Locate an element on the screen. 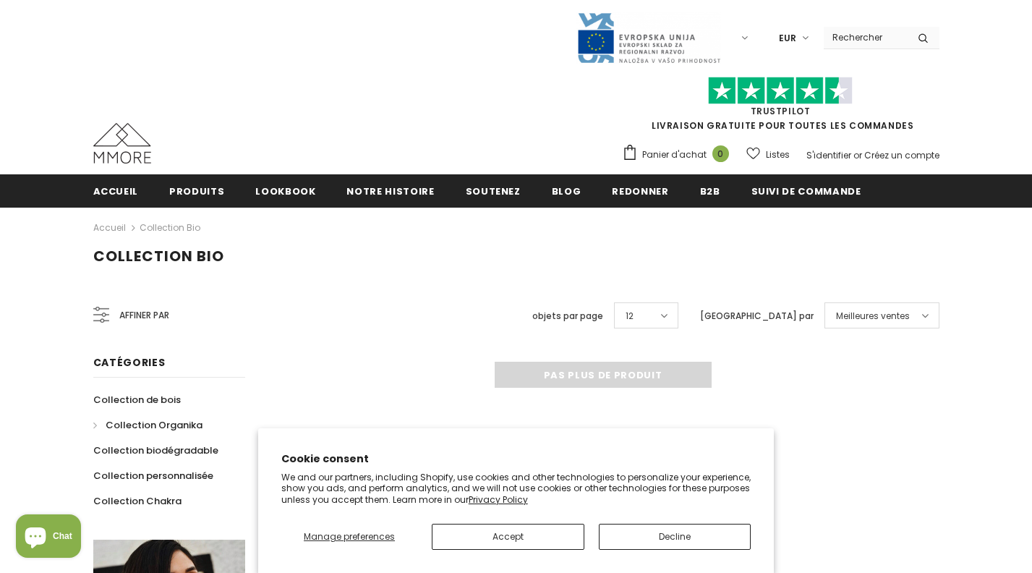 The height and width of the screenshot is (573, 1032). span: or is located at coordinates (857, 155).